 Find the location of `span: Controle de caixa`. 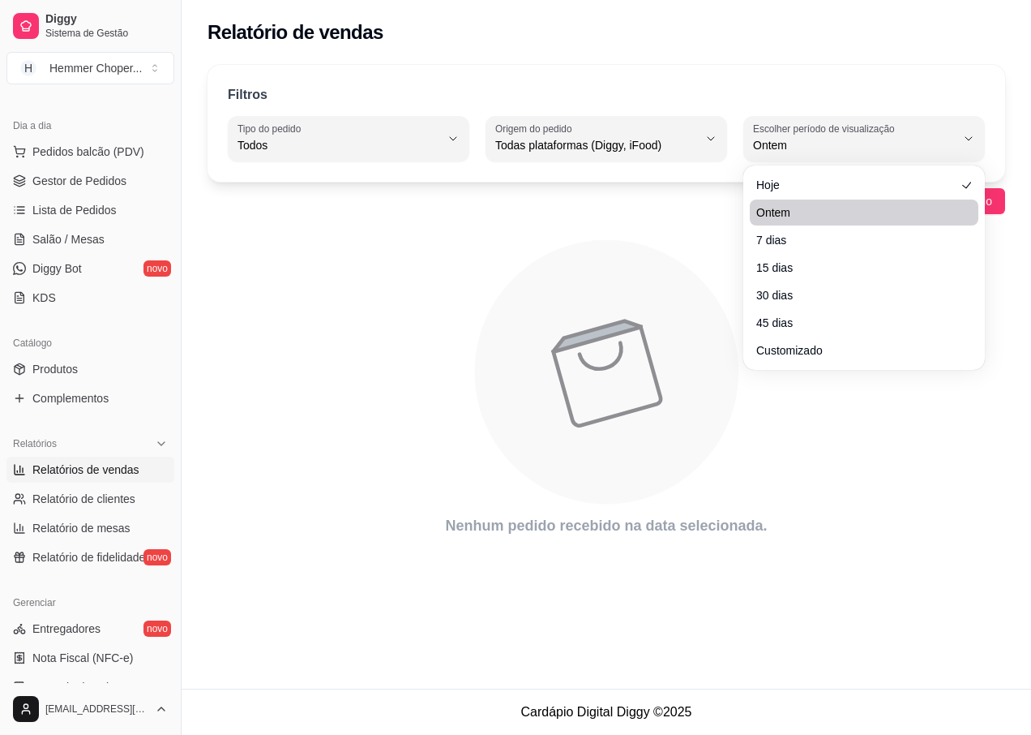

span: Controle de caixa is located at coordinates (76, 687).